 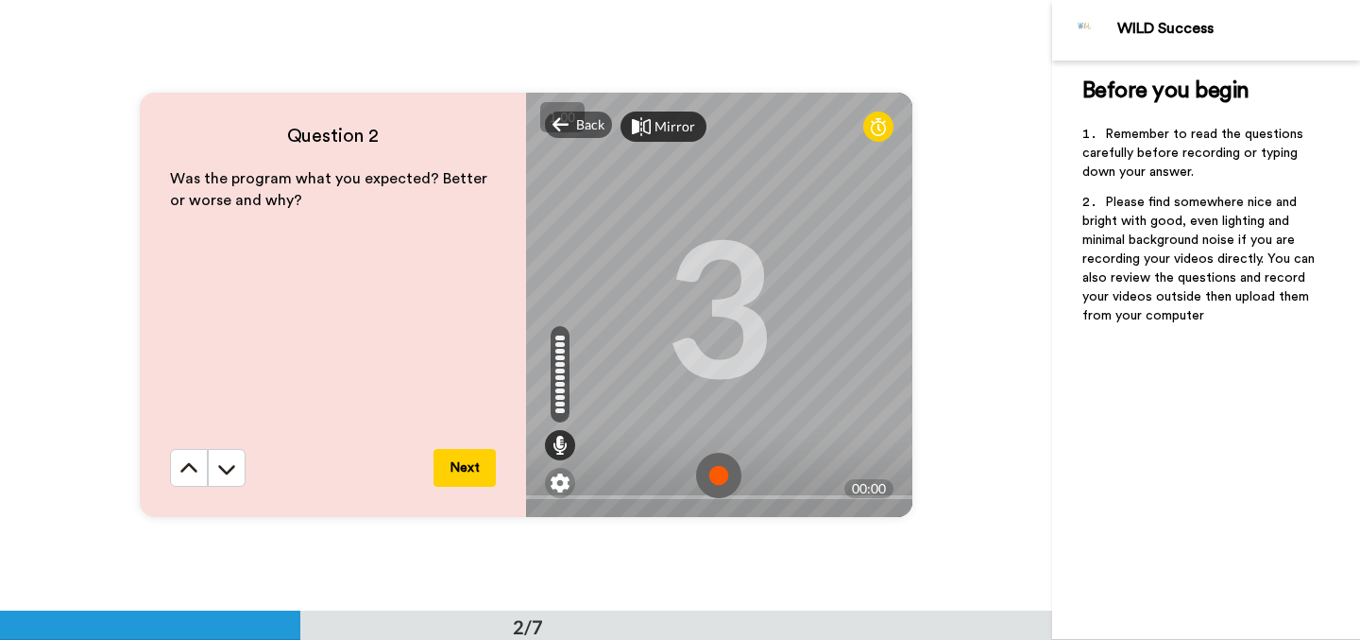 I want to click on div: WILD Success, so click(x=1239, y=28).